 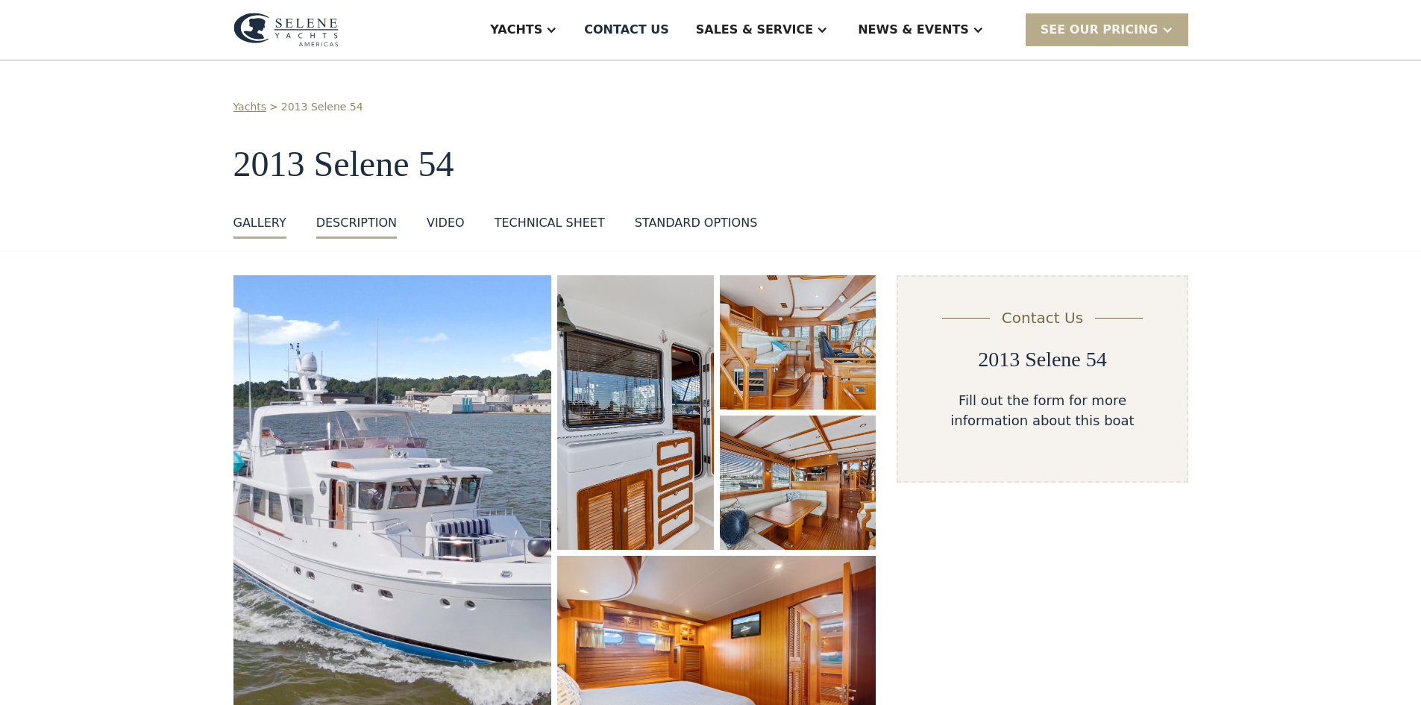 I want to click on div: VIDEO, so click(x=445, y=223).